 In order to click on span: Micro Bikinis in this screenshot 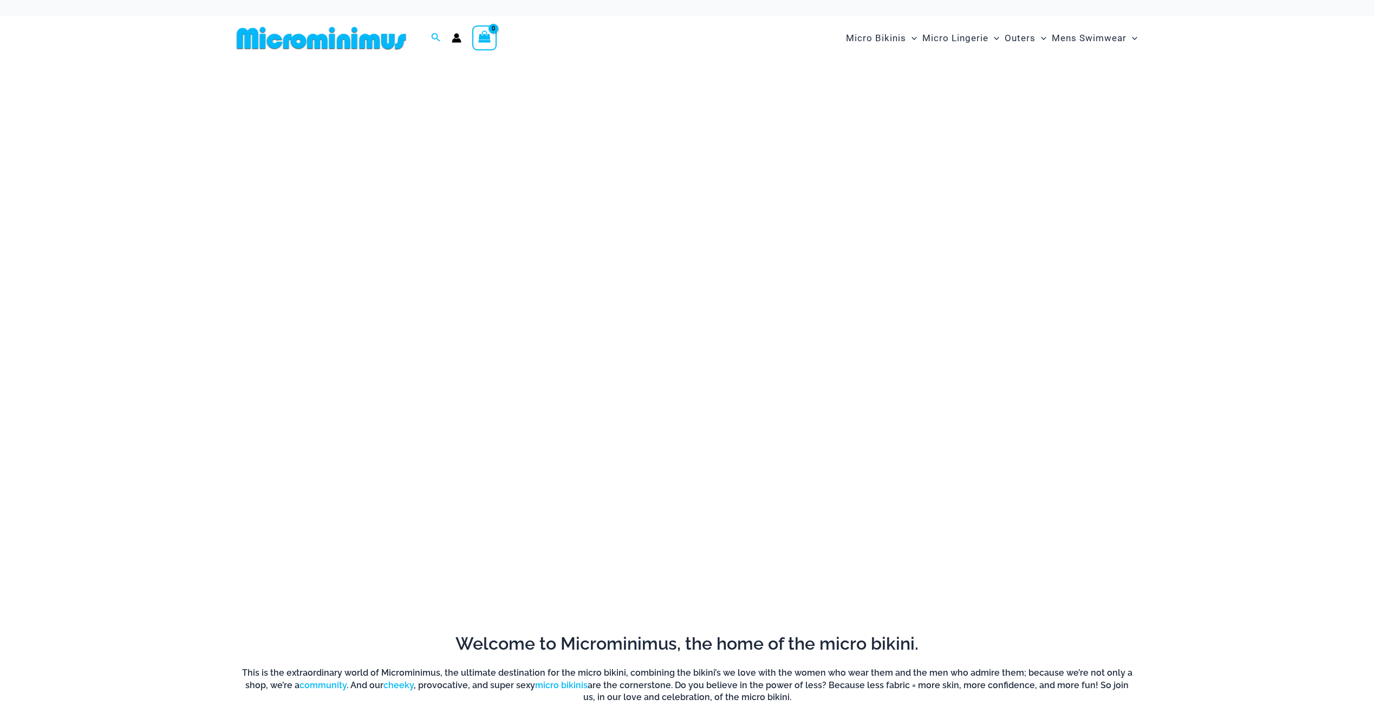, I will do `click(876, 38)`.